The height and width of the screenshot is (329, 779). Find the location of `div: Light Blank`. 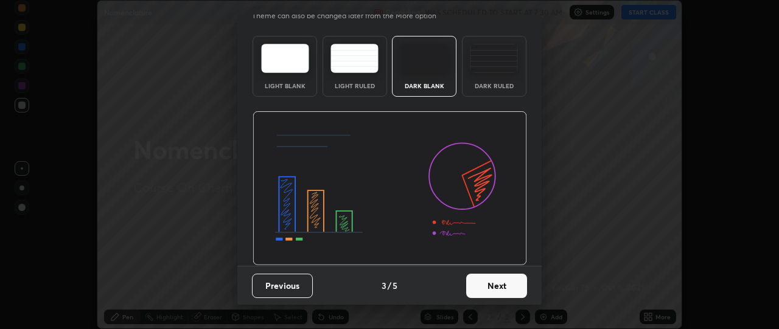

div: Light Blank is located at coordinates (285, 86).